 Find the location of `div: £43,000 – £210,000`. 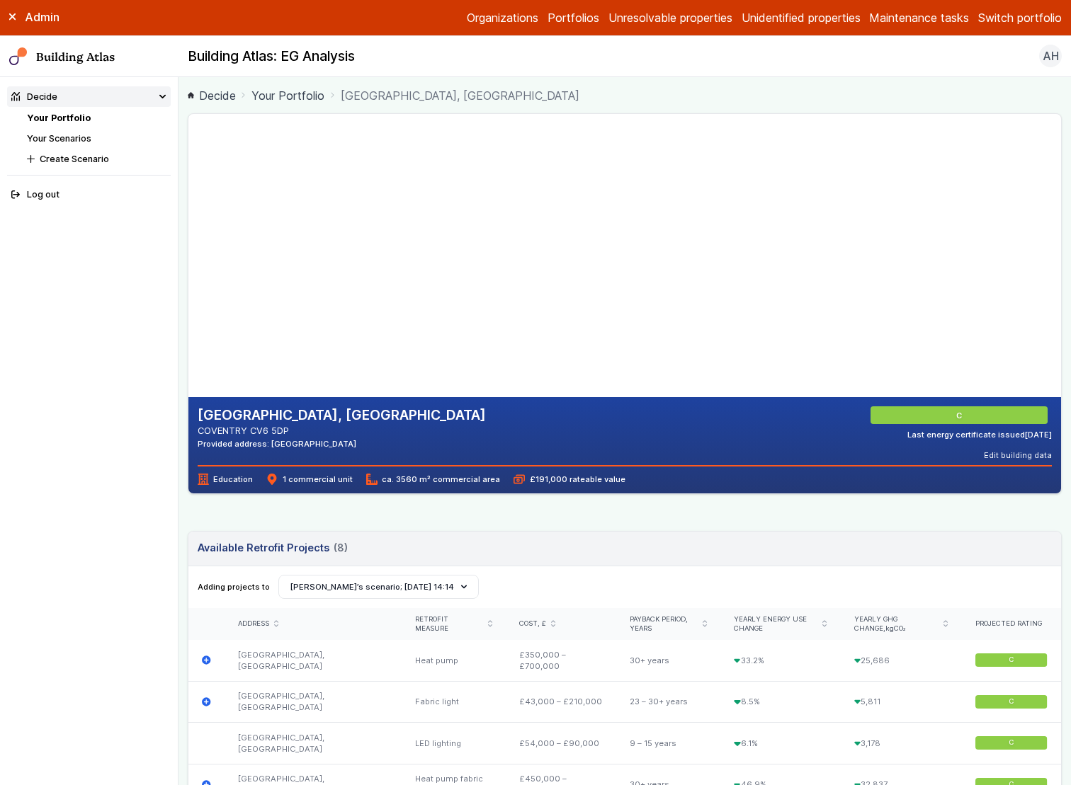

div: £43,000 – £210,000 is located at coordinates (561, 702).